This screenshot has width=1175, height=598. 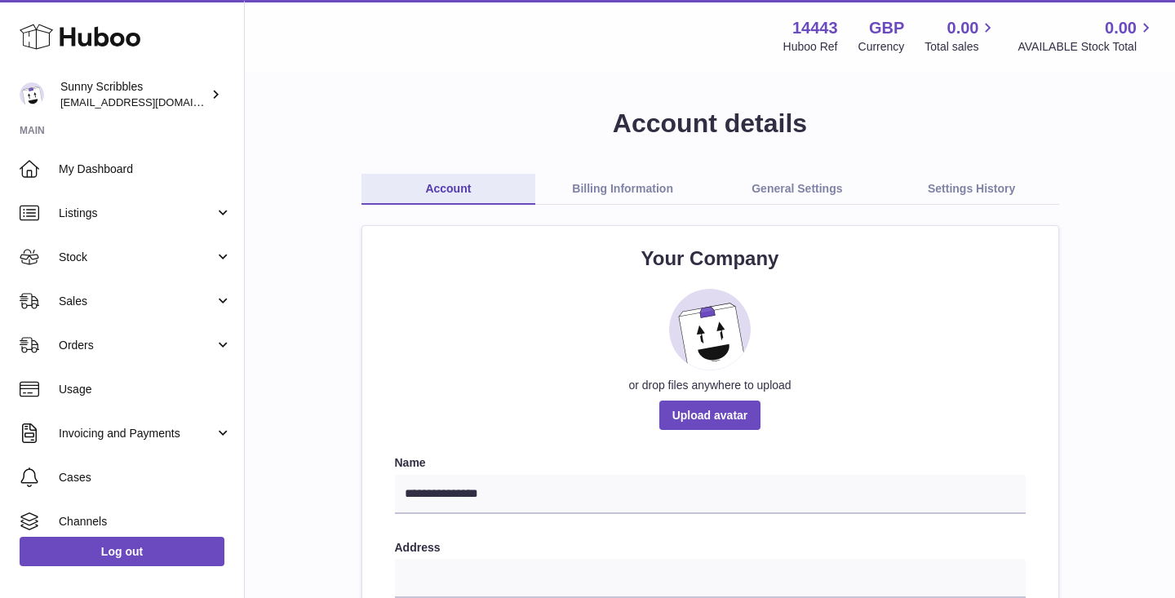 What do you see at coordinates (134, 95) in the screenshot?
I see `div: Sunny Scribbles` at bounding box center [134, 95].